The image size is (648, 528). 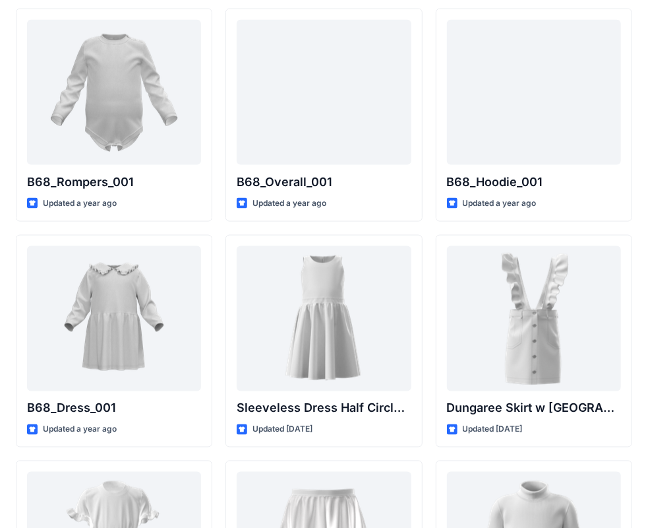 I want to click on a: B68_Rompers_001, so click(x=114, y=92).